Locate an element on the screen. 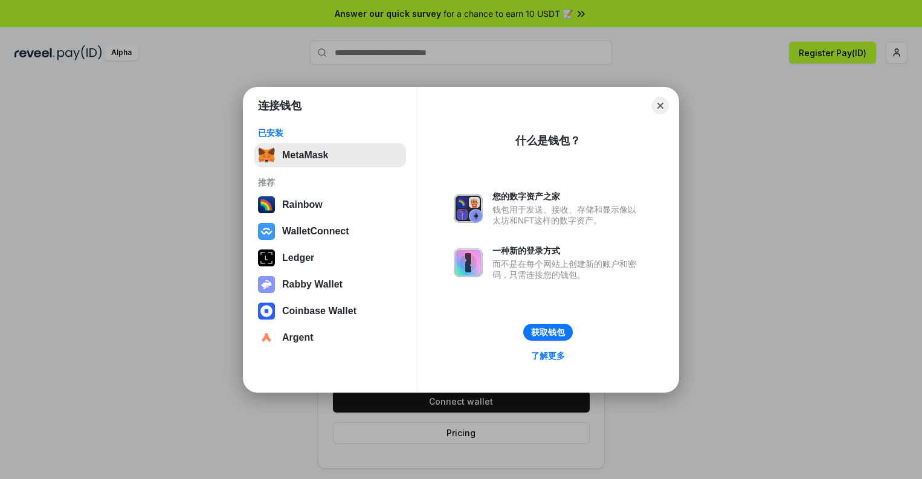  button: Rabby Wallet is located at coordinates (330, 285).